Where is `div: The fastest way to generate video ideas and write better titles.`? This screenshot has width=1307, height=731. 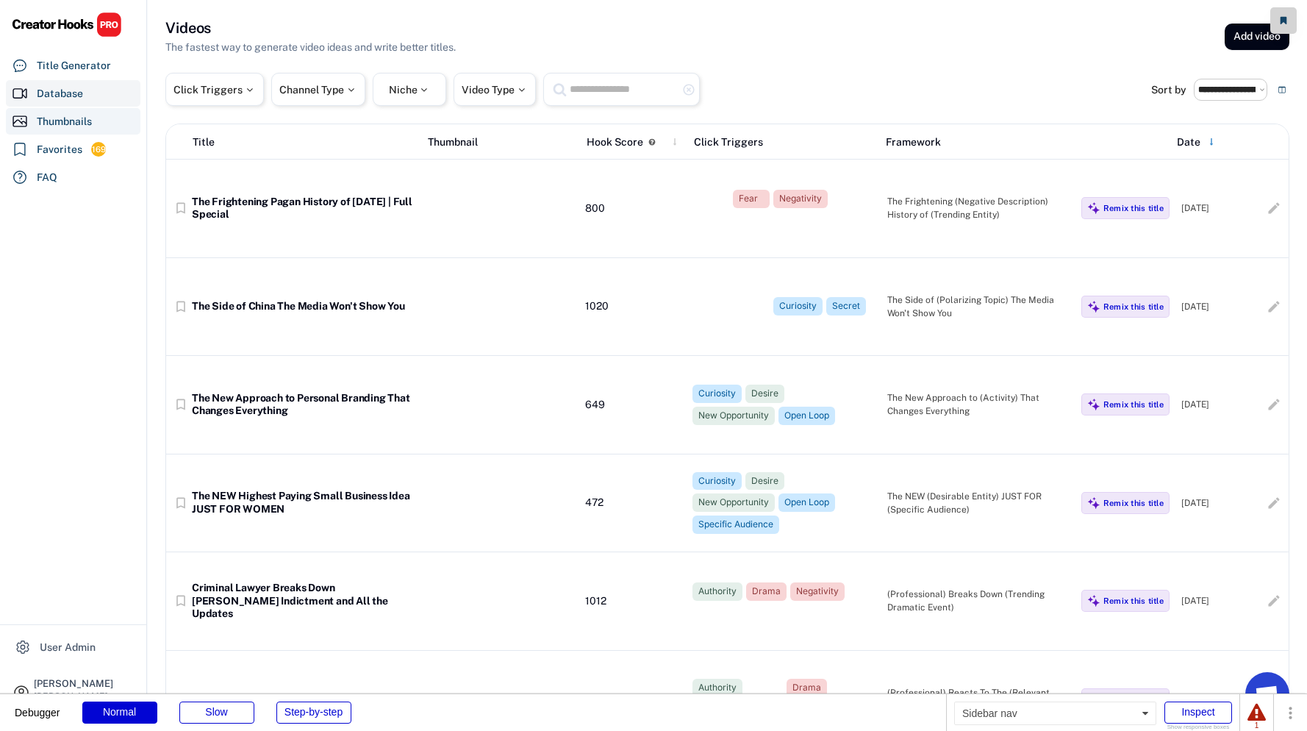 div: The fastest way to generate video ideas and write better titles. is located at coordinates (310, 47).